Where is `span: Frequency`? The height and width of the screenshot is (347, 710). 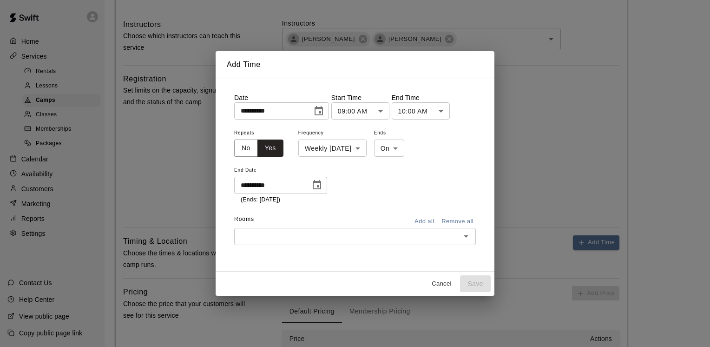 span: Frequency is located at coordinates (332, 133).